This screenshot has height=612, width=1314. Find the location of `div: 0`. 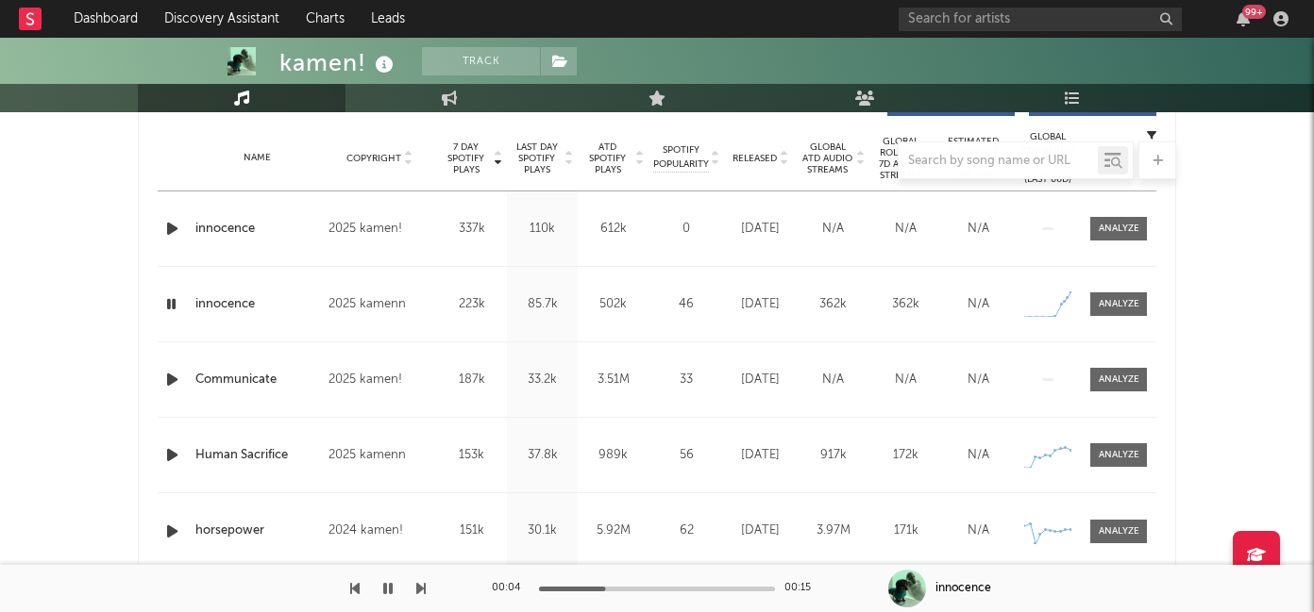

div: 0 is located at coordinates (686, 229).